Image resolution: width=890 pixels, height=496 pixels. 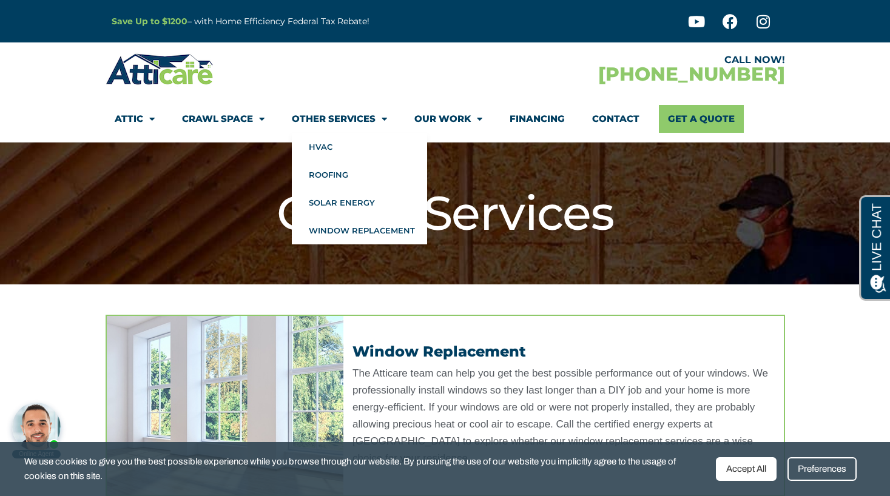 I want to click on a: HVAC, so click(x=359, y=147).